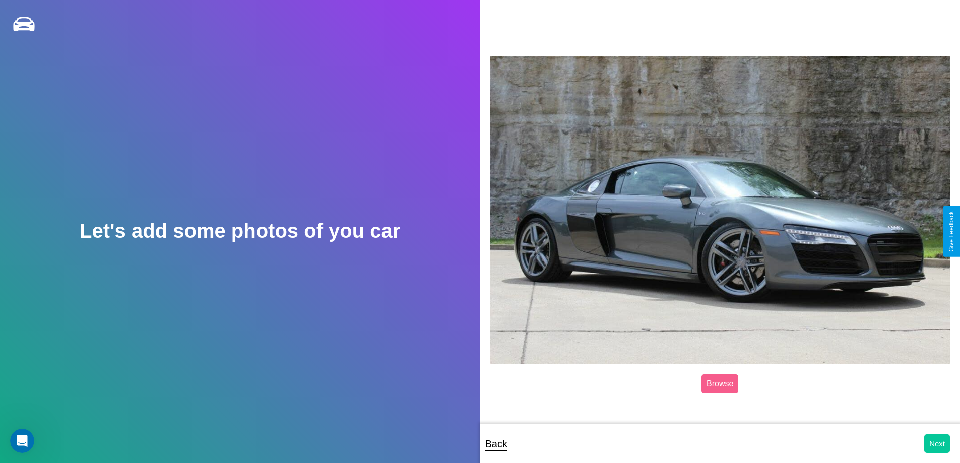  Describe the element at coordinates (496, 444) in the screenshot. I see `p: Back` at that location.